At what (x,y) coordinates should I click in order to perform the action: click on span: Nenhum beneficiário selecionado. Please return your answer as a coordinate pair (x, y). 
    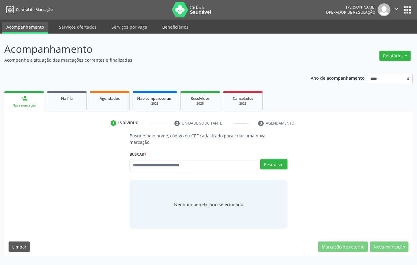
    Looking at the image, I should click on (209, 204).